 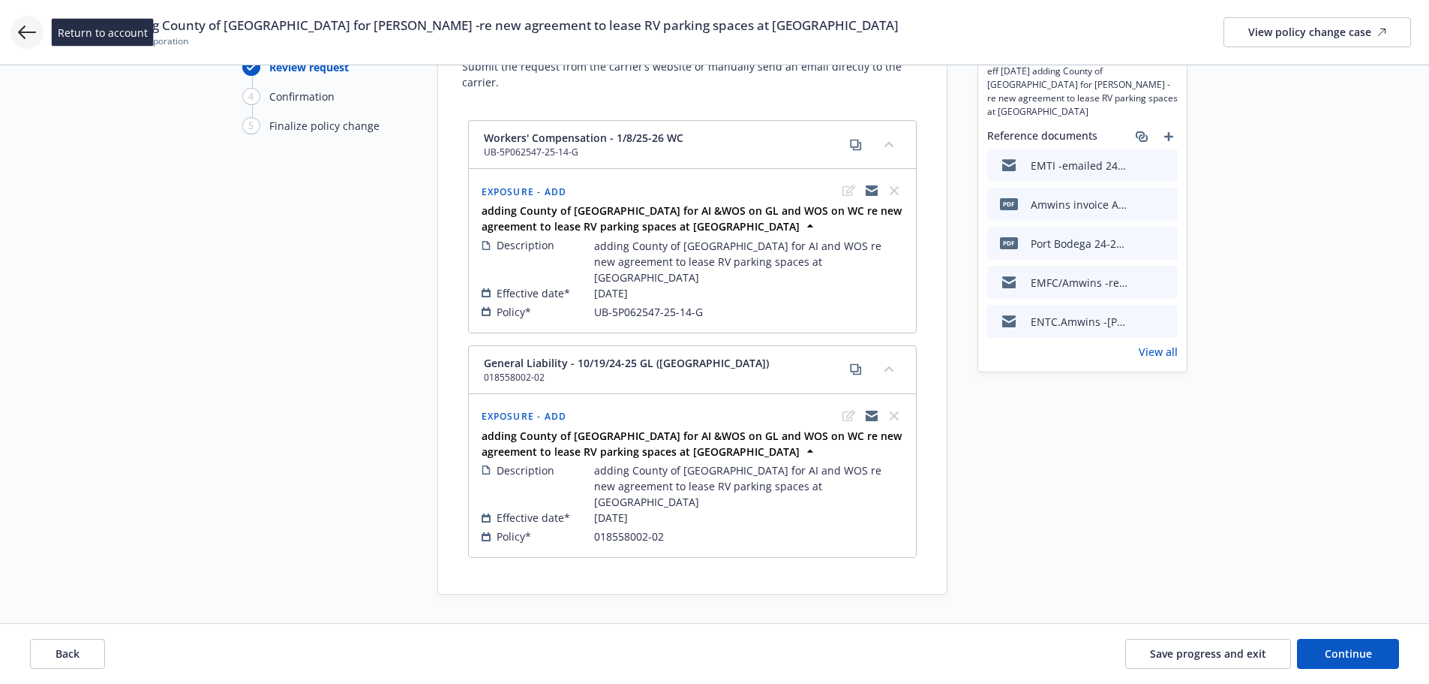 What do you see at coordinates (1080, 204) in the screenshot?
I see `div: Amwins invoice AP 309.54 Pol 018558002-02.Pdf` at bounding box center [1080, 204].